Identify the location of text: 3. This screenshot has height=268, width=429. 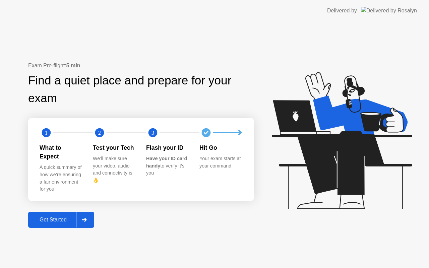
(153, 132).